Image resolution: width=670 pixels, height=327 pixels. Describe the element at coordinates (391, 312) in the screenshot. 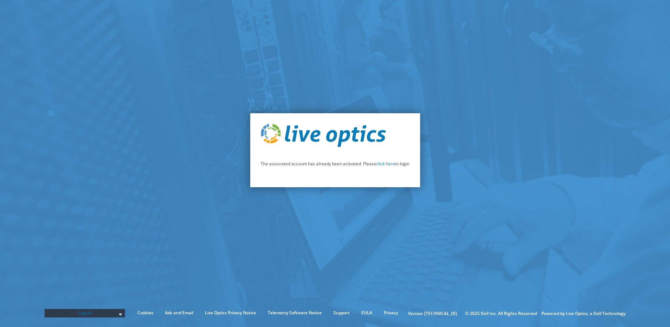

I see `a: Privacy` at that location.